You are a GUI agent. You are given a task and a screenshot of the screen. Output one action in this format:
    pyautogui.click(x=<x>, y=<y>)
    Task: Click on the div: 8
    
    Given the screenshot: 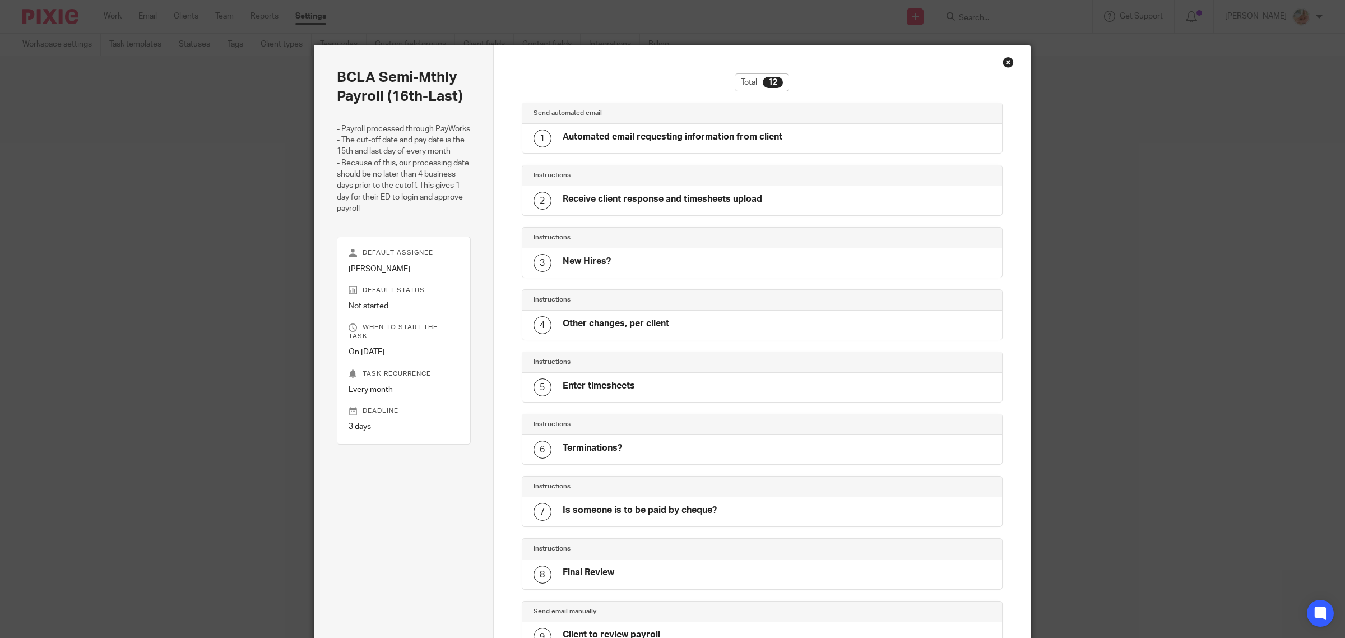 What is the action you would take?
    pyautogui.click(x=543, y=575)
    